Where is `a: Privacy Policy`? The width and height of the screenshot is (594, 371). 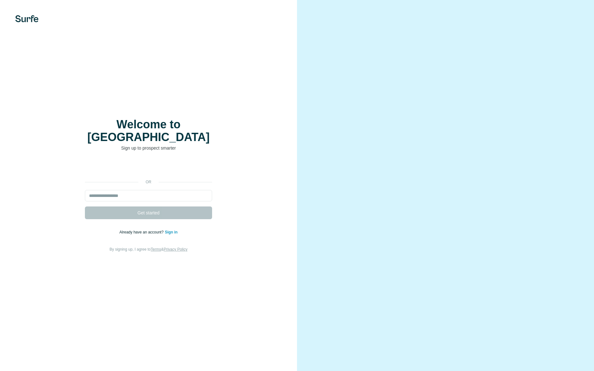 a: Privacy Policy is located at coordinates (176, 250).